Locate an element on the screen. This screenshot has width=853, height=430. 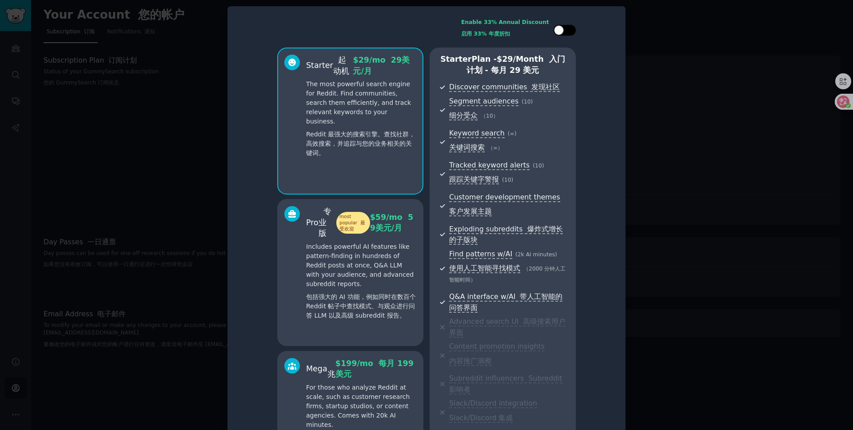
span: Segment audiences is located at coordinates (484, 101).